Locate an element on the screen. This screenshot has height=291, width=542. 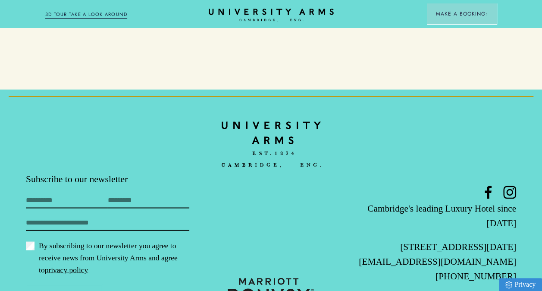
p: Subscribe to our newsletter is located at coordinates (107, 178).